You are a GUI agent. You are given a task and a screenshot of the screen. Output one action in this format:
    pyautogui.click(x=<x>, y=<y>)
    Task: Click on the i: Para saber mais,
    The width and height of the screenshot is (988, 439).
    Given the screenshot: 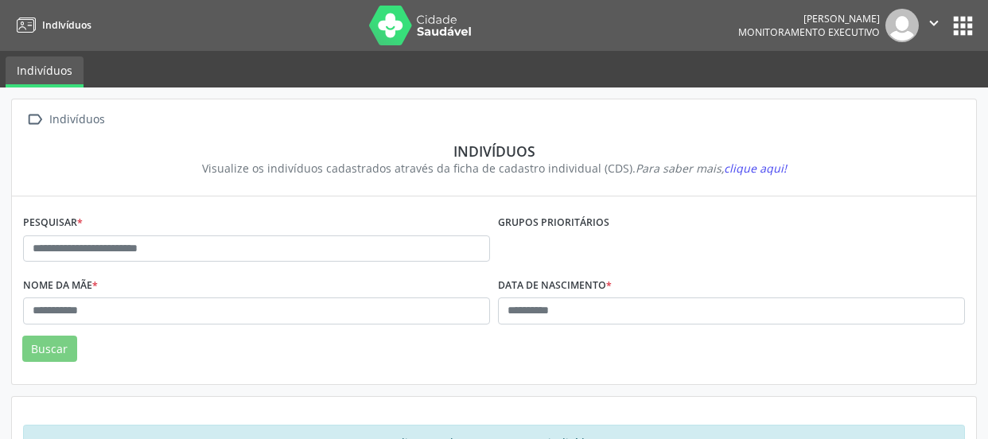 What is the action you would take?
    pyautogui.click(x=711, y=168)
    